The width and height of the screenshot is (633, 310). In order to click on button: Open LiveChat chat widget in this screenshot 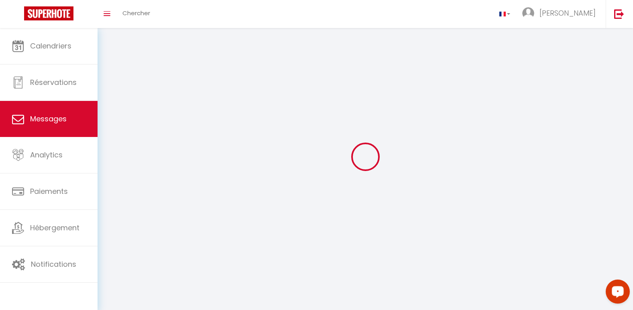, I will do `click(18, 15)`.